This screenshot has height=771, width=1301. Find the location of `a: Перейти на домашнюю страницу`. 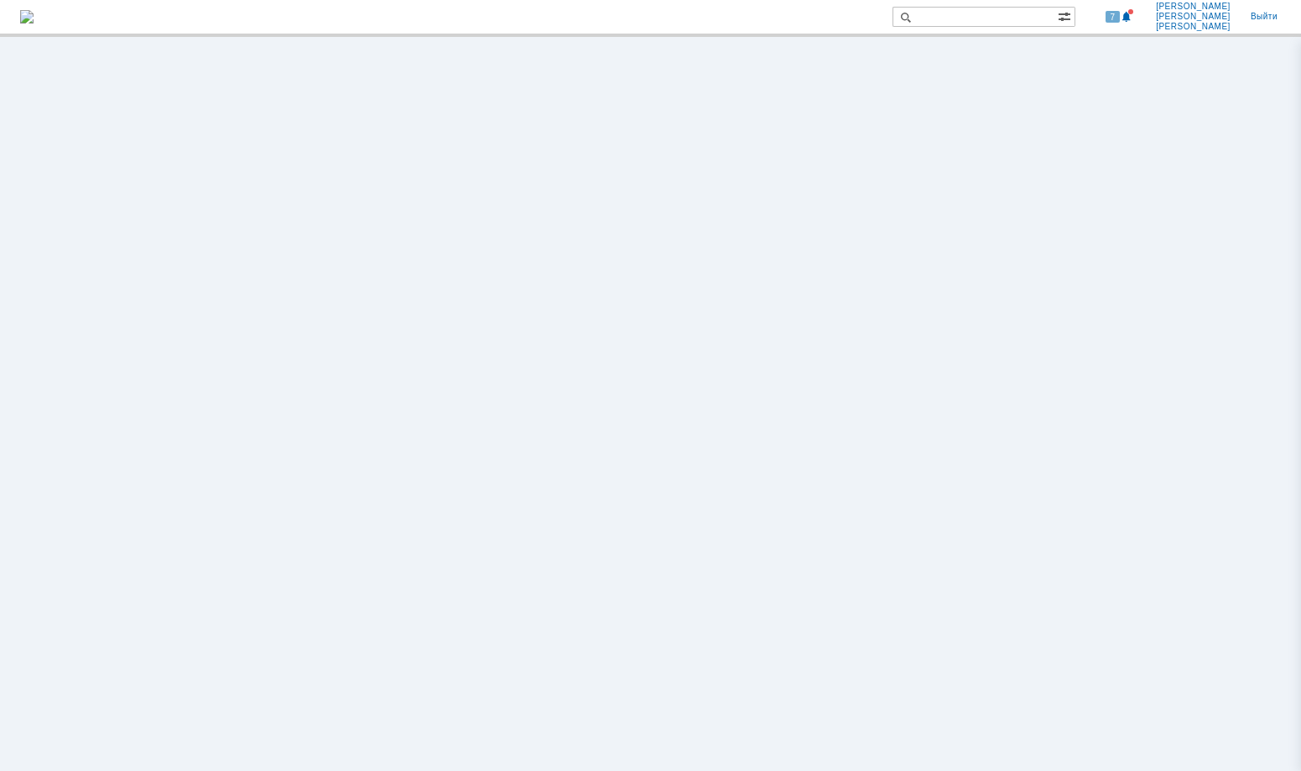

a: Перейти на домашнюю страницу is located at coordinates (27, 17).